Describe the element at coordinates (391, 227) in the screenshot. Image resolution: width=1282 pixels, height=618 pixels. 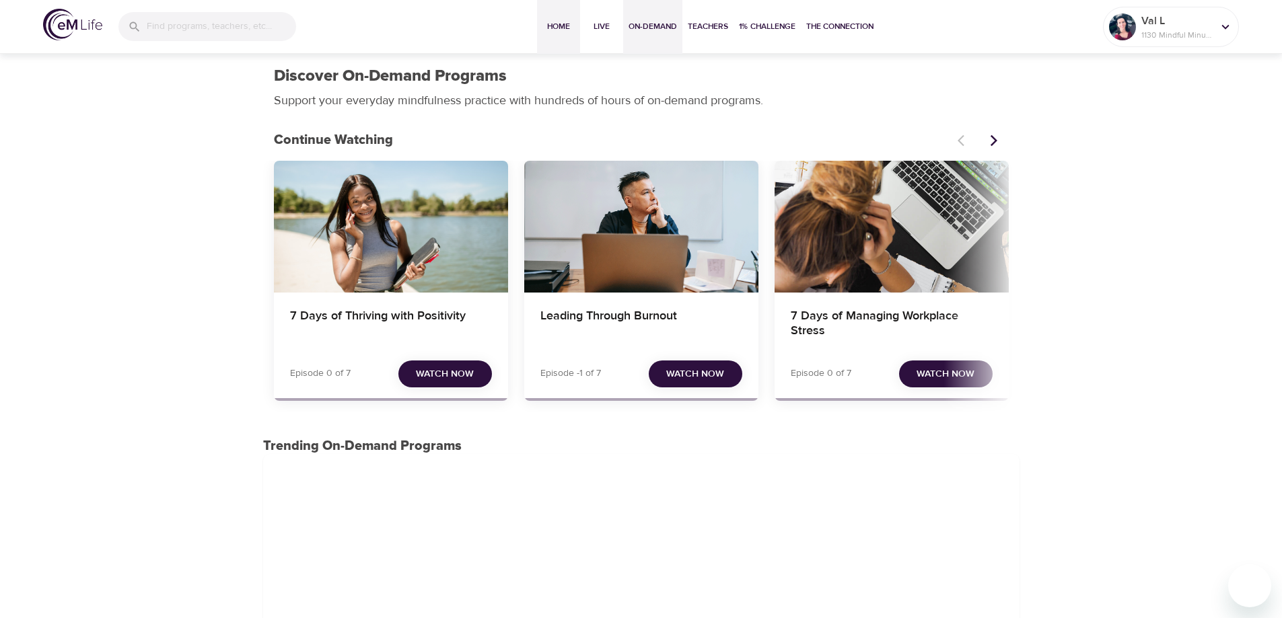
I see `button: 7 Days of Thriving with Positivity` at that location.